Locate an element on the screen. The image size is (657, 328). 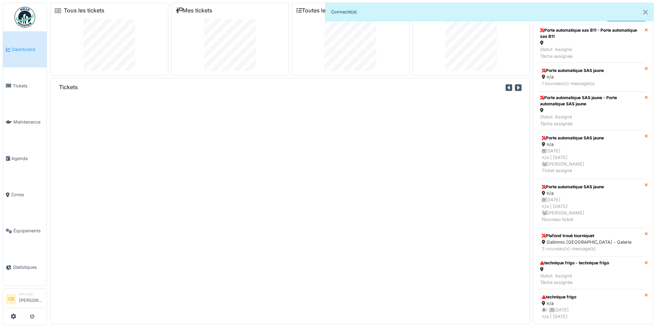
span: Équipements is located at coordinates (29, 231).